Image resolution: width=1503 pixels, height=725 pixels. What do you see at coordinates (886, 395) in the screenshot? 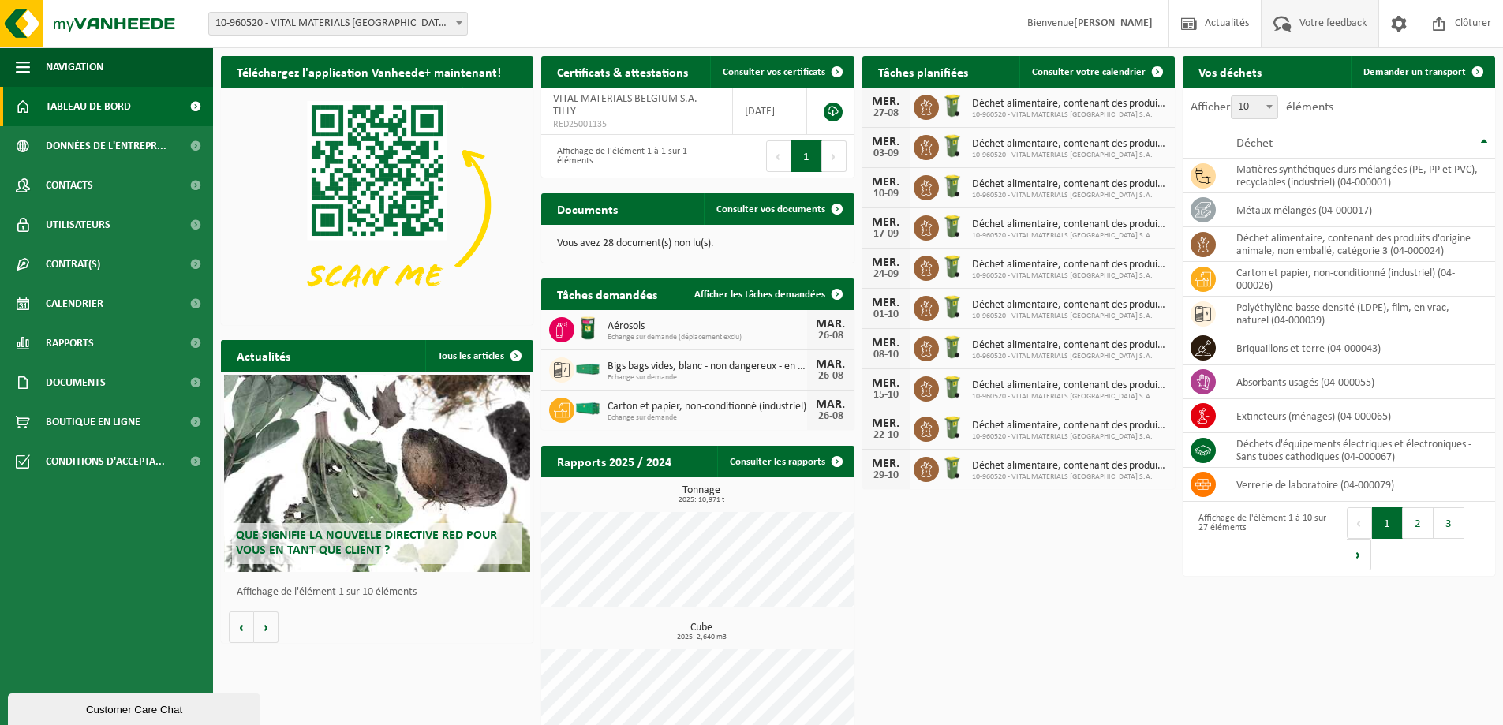
I see `div: 15-10` at bounding box center [886, 395].